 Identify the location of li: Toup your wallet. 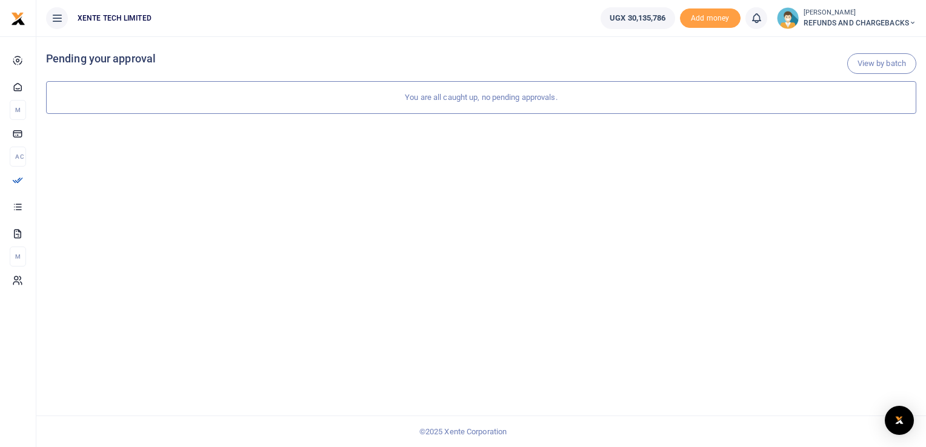
(710, 18).